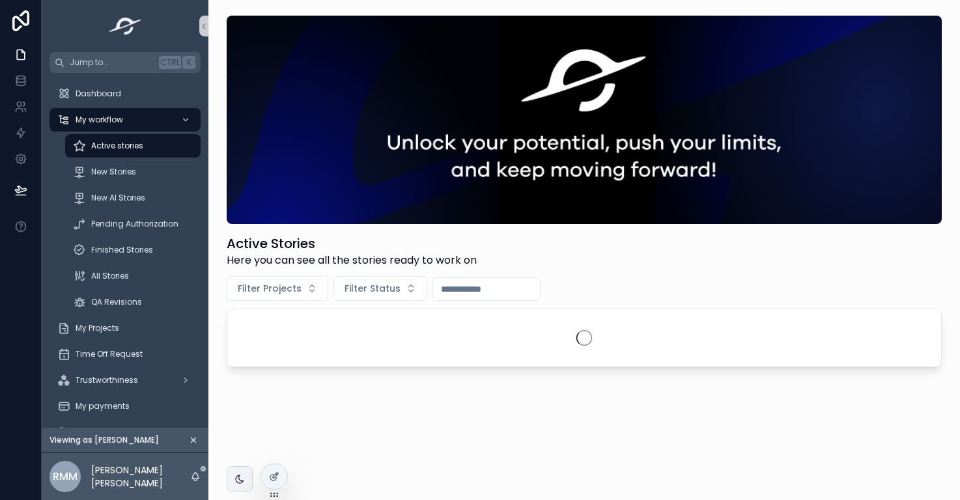 The height and width of the screenshot is (500, 960). What do you see at coordinates (170, 63) in the screenshot?
I see `span: Ctrl` at bounding box center [170, 63].